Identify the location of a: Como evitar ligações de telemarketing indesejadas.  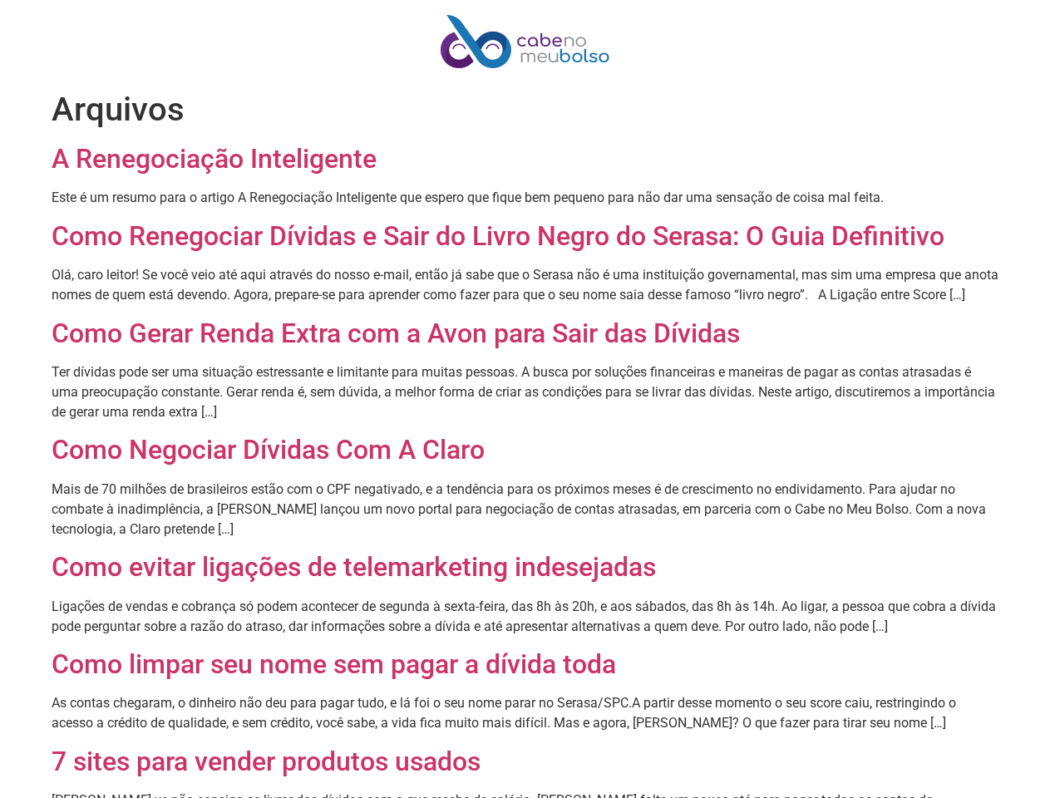
(353, 567).